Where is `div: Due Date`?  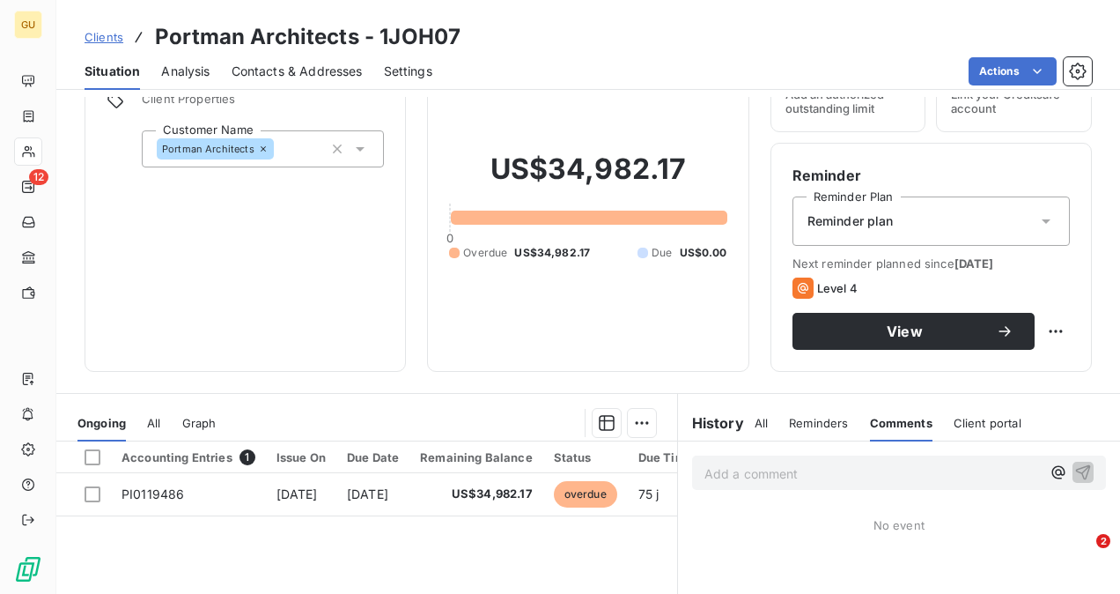 div: Due Date is located at coordinates (372, 457).